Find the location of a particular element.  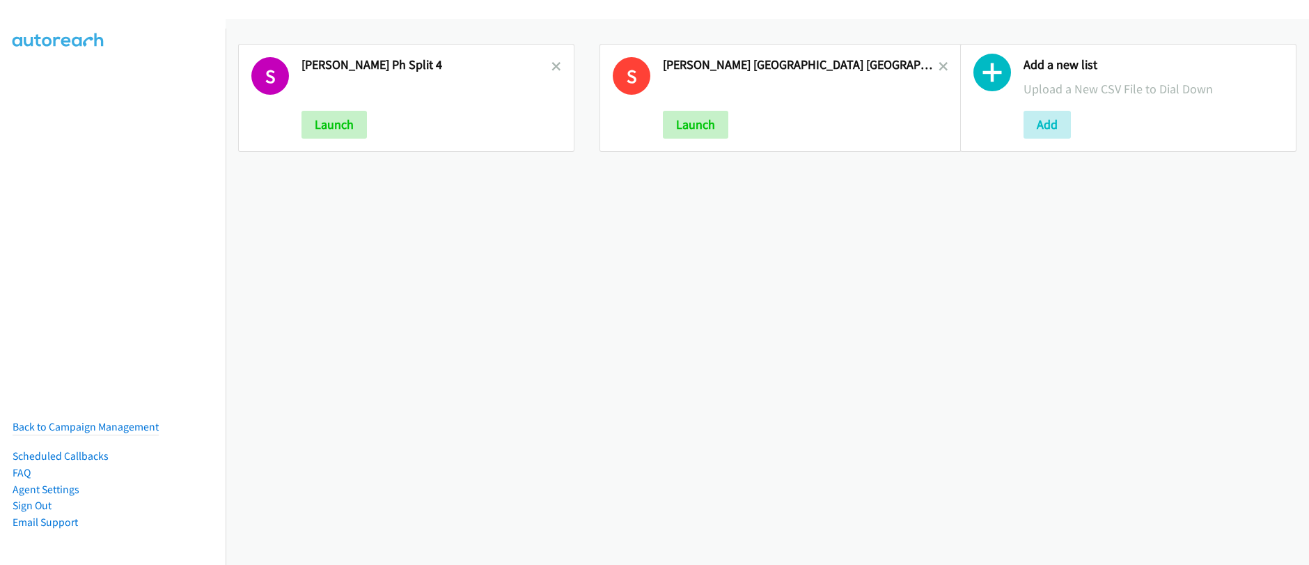

button: Add is located at coordinates (1047, 125).